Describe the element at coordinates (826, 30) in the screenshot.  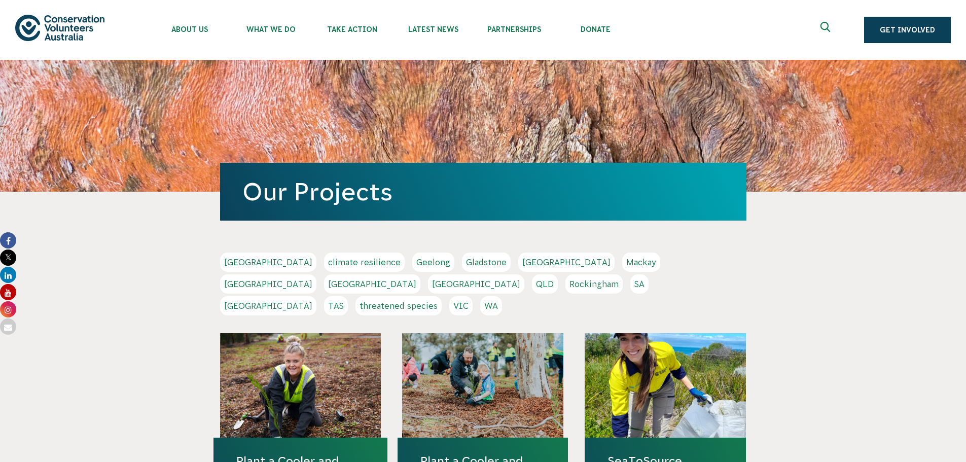
I see `button: Expand search box Close search box` at that location.